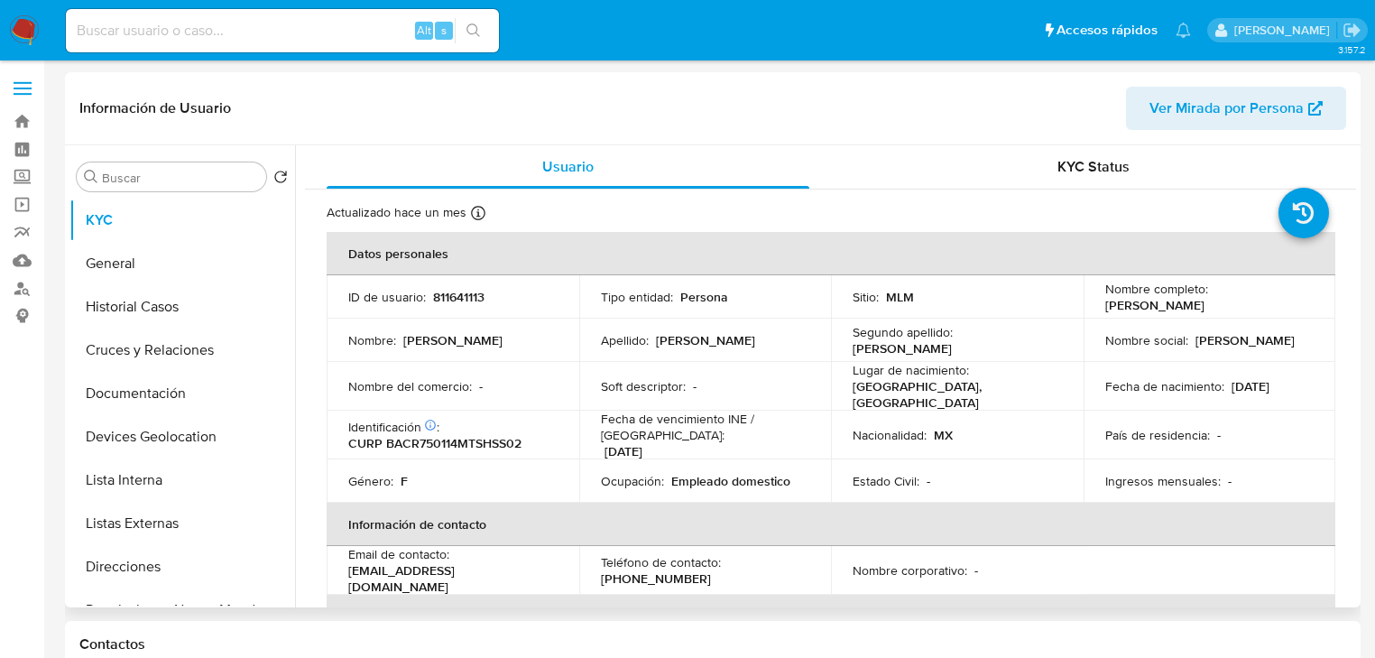  Describe the element at coordinates (568, 166) in the screenshot. I see `span: Usuario` at that location.